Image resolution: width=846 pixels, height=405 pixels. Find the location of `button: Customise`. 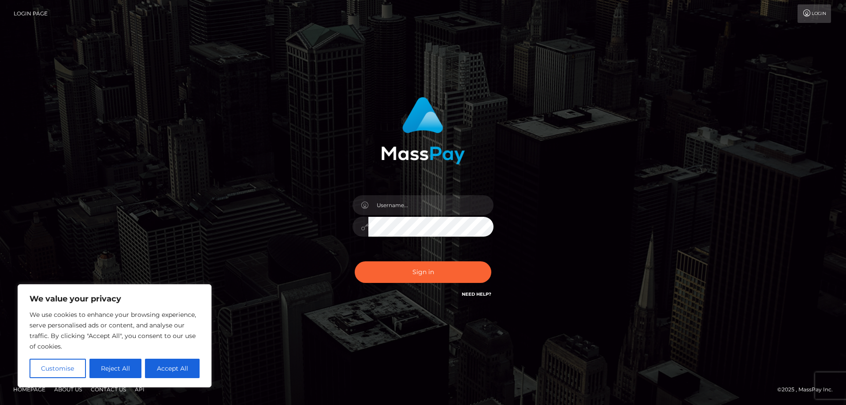

button: Customise is located at coordinates (58, 368).